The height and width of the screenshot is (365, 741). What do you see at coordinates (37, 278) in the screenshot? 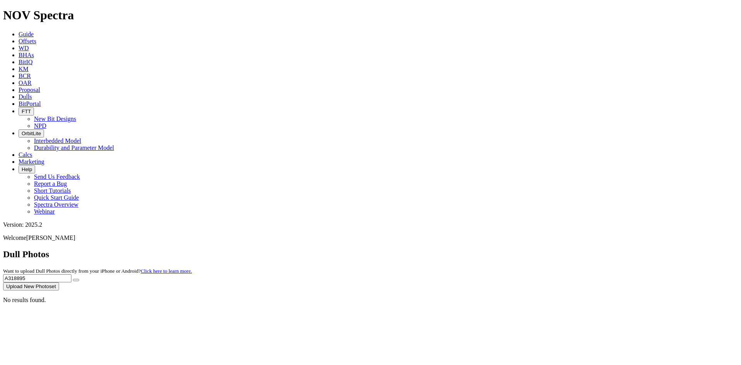
I see `input: Search Serial Number` at bounding box center [37, 278].